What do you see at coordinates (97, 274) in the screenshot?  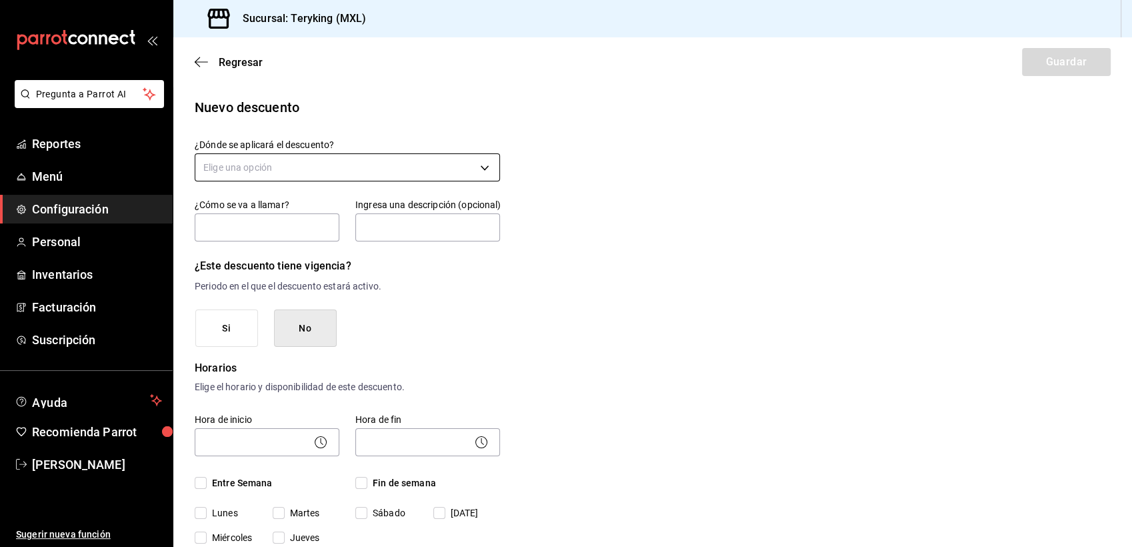 I see `span: Inventarios` at bounding box center [97, 274].